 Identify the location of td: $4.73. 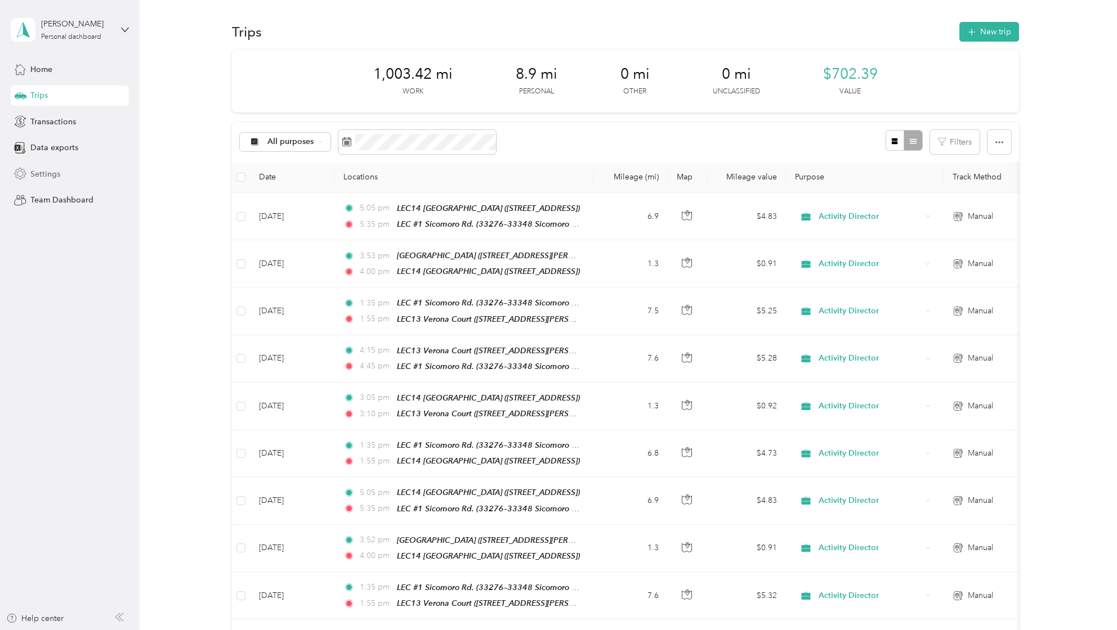
(746, 454).